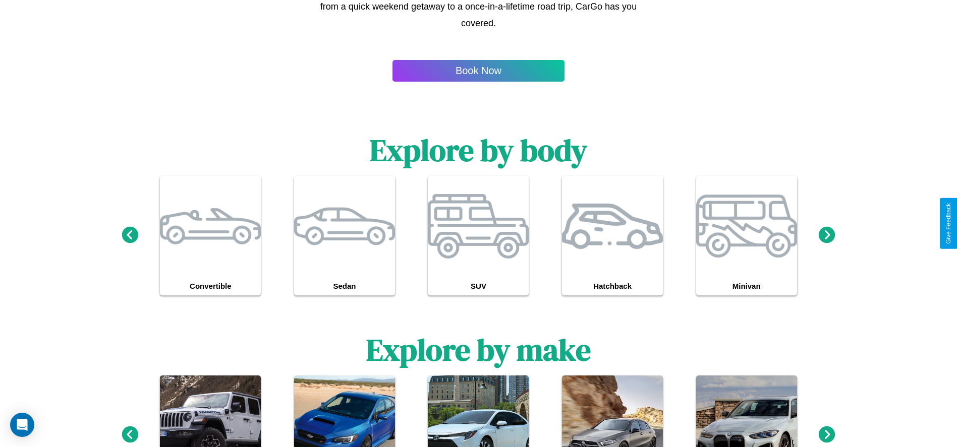 This screenshot has width=957, height=447. I want to click on div: Give Feedback, so click(948, 223).